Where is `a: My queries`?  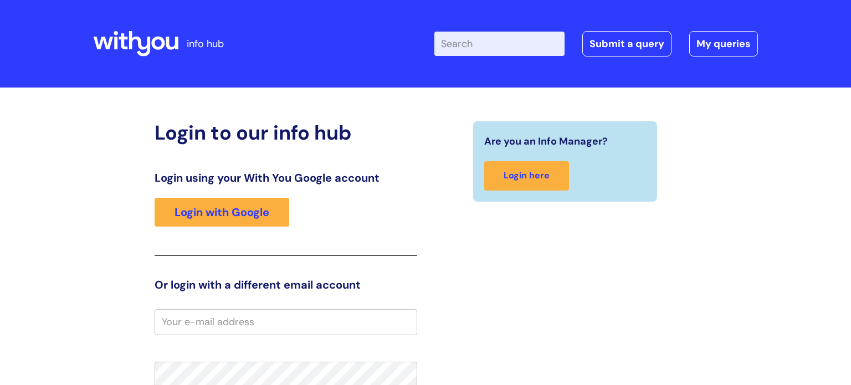
a: My queries is located at coordinates (724, 44).